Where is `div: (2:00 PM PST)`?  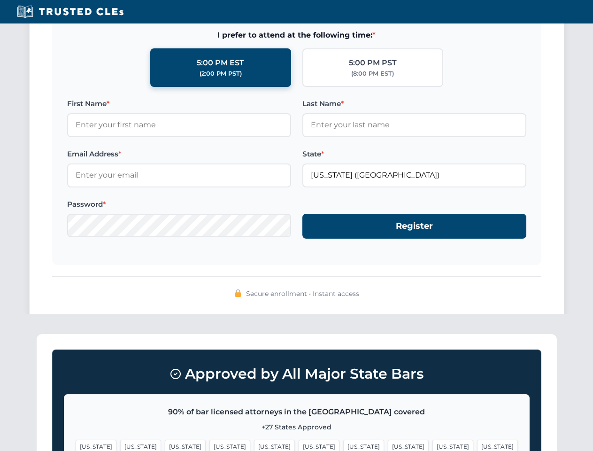 div: (2:00 PM PST) is located at coordinates (221, 74).